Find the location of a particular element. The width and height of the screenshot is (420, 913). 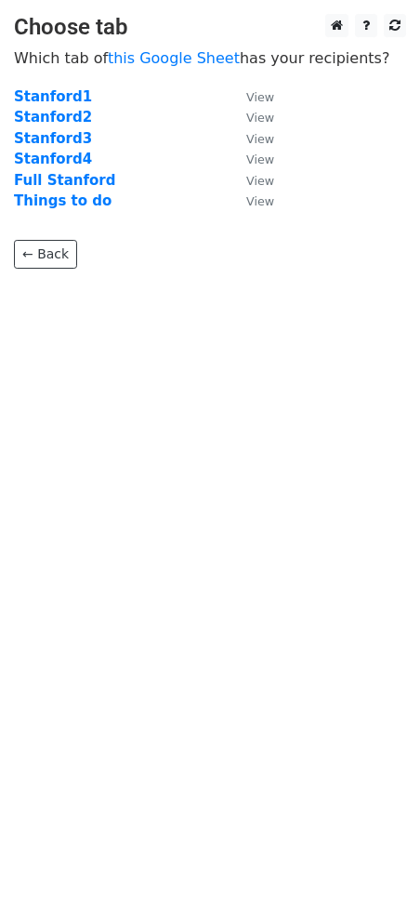

a: Stanford3 is located at coordinates (53, 138).